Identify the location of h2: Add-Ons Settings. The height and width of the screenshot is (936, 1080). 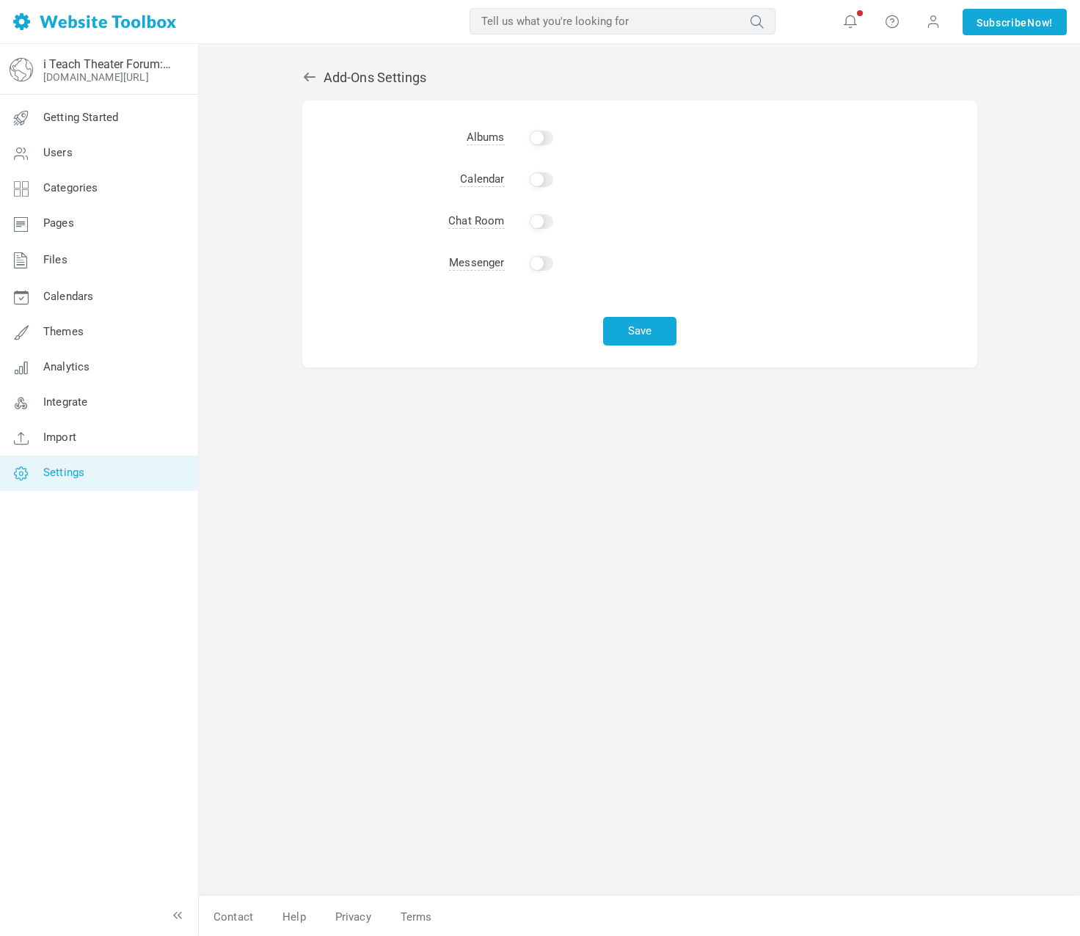
(640, 78).